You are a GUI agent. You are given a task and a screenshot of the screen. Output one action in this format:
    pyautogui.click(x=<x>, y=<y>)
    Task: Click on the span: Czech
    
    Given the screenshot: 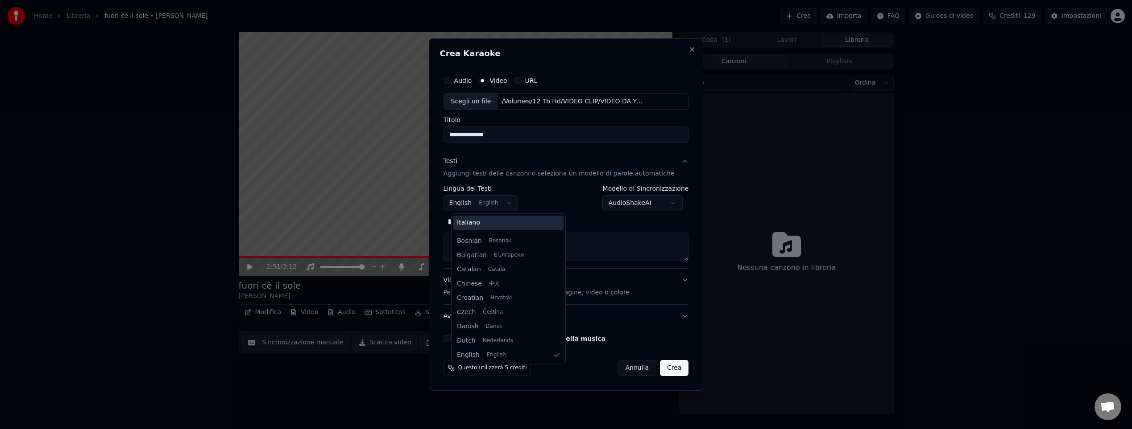 What is the action you would take?
    pyautogui.click(x=466, y=313)
    